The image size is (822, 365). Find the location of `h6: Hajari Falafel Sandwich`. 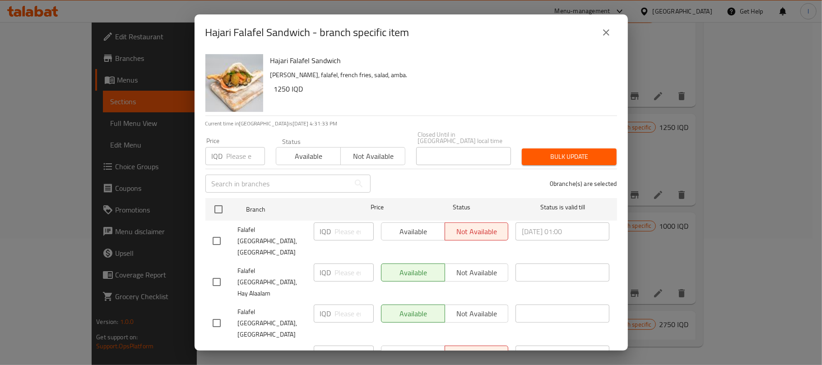

h6: Hajari Falafel Sandwich is located at coordinates (440, 60).